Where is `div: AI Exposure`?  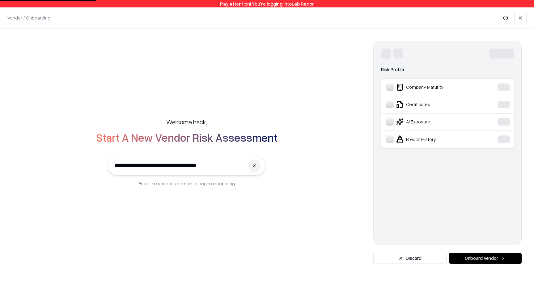
div: AI Exposure is located at coordinates (433, 122).